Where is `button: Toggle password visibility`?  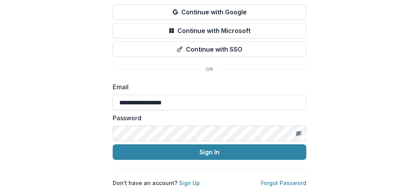
button: Toggle password visibility is located at coordinates (299, 133).